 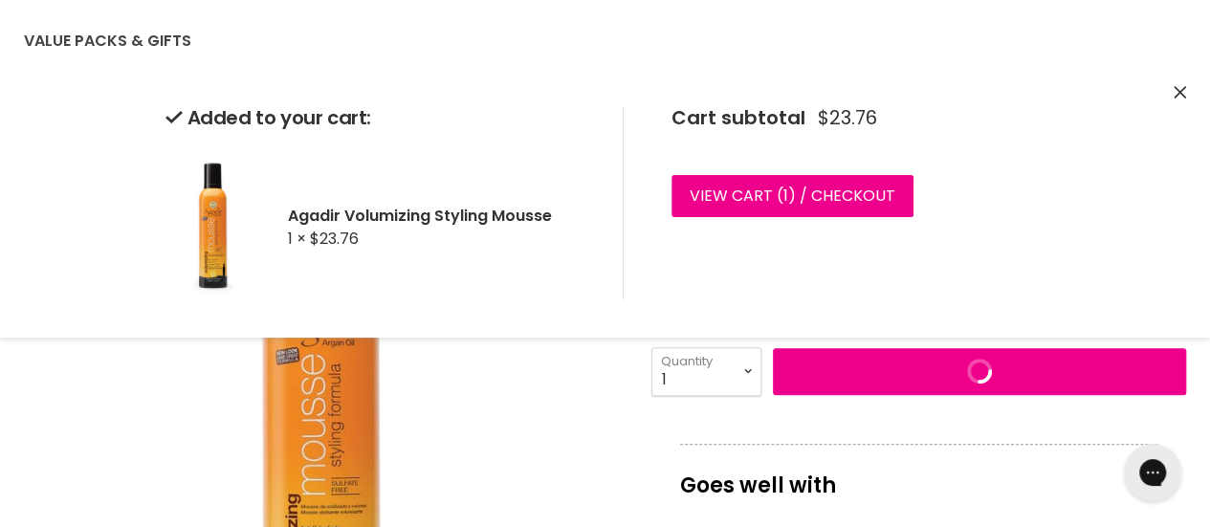 What do you see at coordinates (296, 238) in the screenshot?
I see `span: 1 ×` at bounding box center [296, 238].